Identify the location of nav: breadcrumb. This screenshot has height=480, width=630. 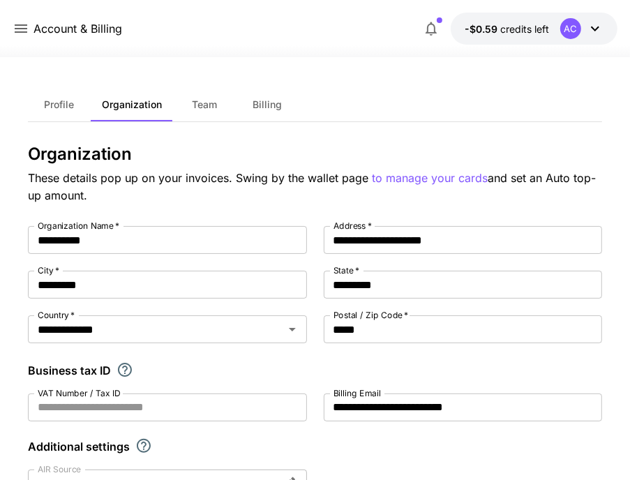
(77, 29).